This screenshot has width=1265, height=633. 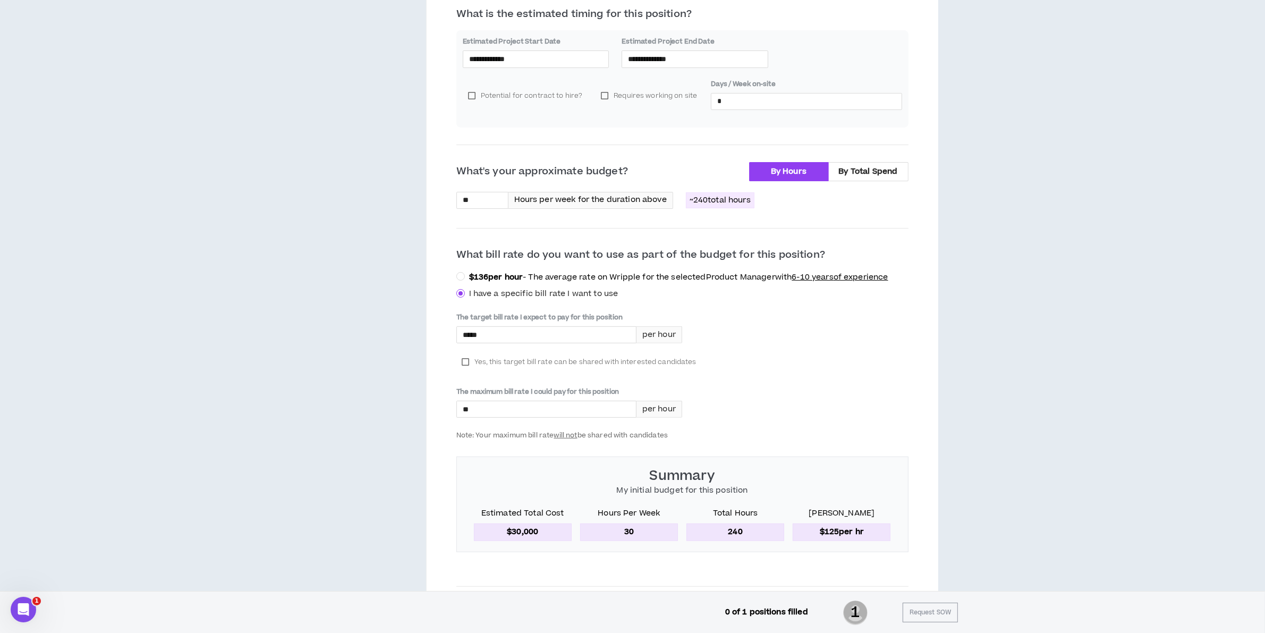 I want to click on p: What is the estimated timing for this position?, so click(x=682, y=14).